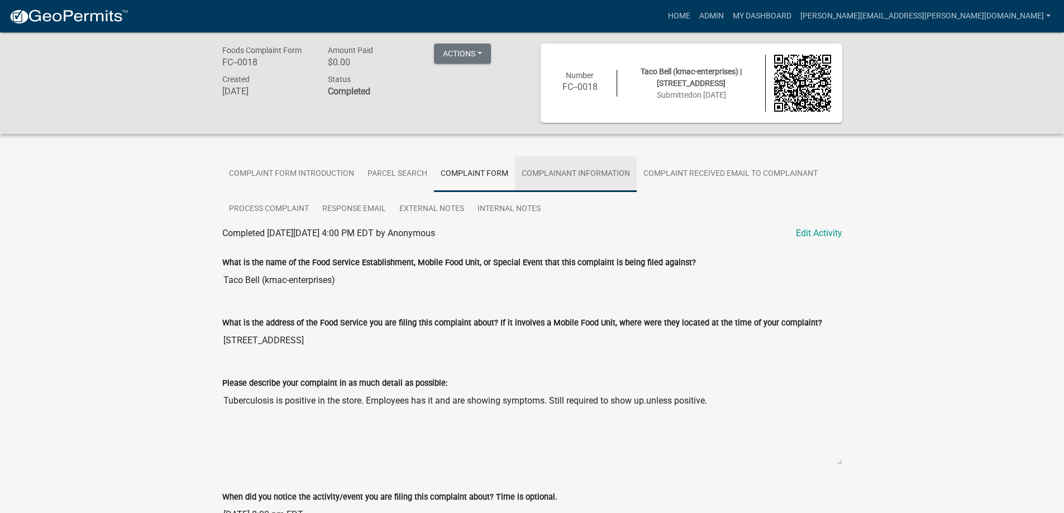 The width and height of the screenshot is (1064, 513). What do you see at coordinates (712, 16) in the screenshot?
I see `a: Admin` at bounding box center [712, 16].